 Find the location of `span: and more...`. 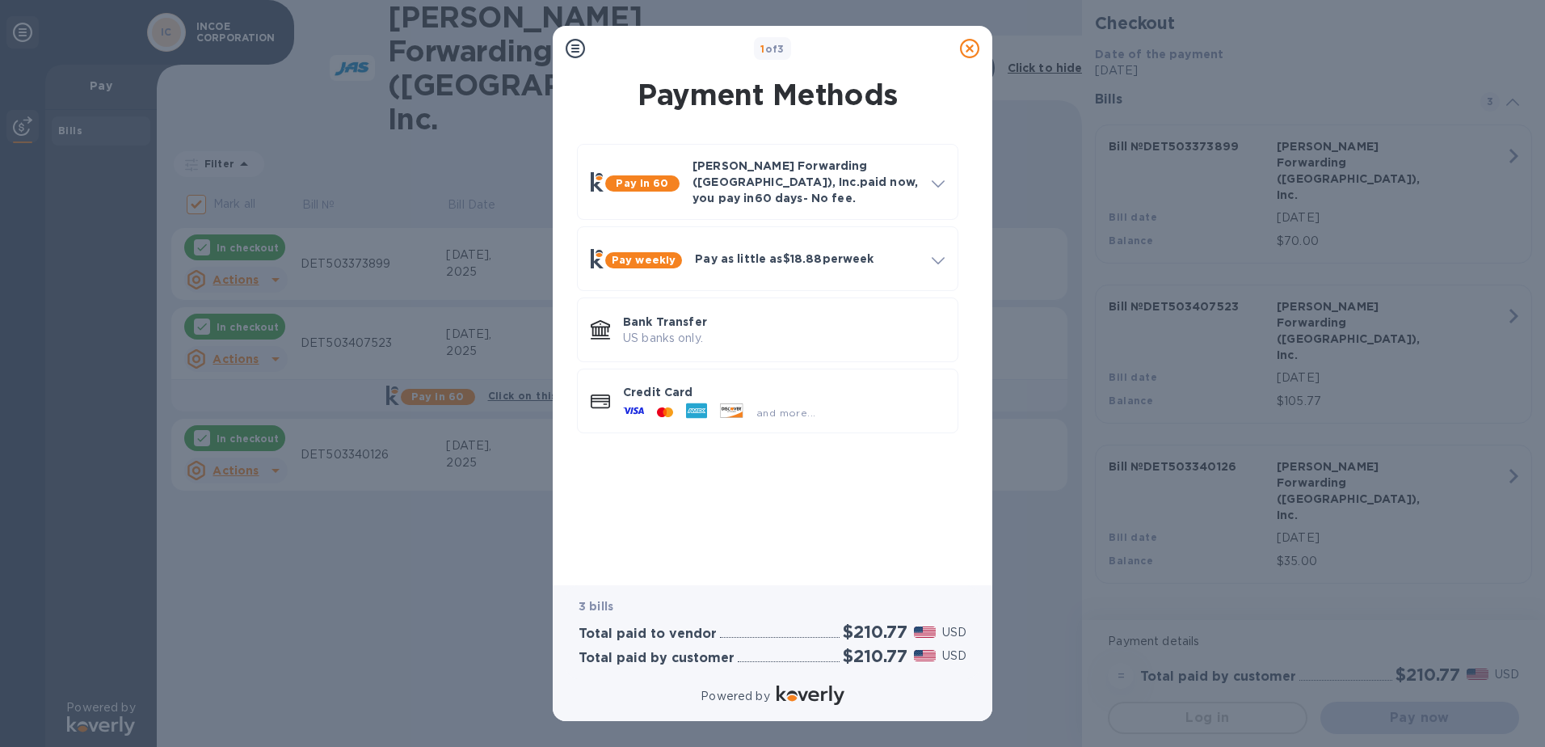

span: and more... is located at coordinates (786, 412).